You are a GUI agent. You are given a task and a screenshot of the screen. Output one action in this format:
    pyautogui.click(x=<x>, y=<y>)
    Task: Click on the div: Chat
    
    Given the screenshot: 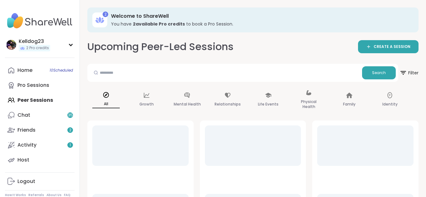 What is the action you would take?
    pyautogui.click(x=24, y=115)
    